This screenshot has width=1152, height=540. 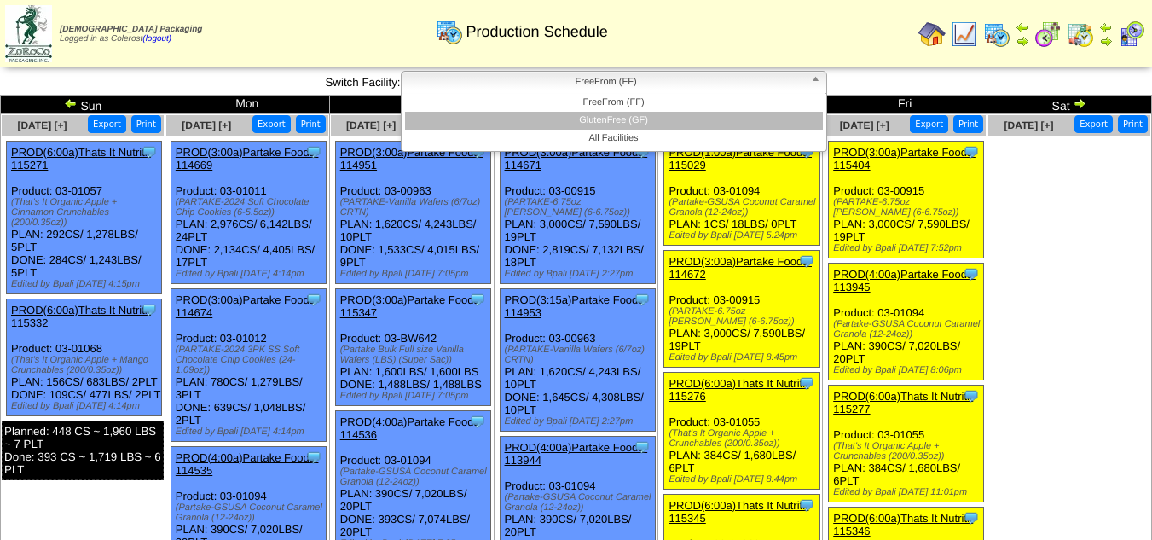 What do you see at coordinates (614, 138) in the screenshot?
I see `li: All Facilities` at bounding box center [614, 138].